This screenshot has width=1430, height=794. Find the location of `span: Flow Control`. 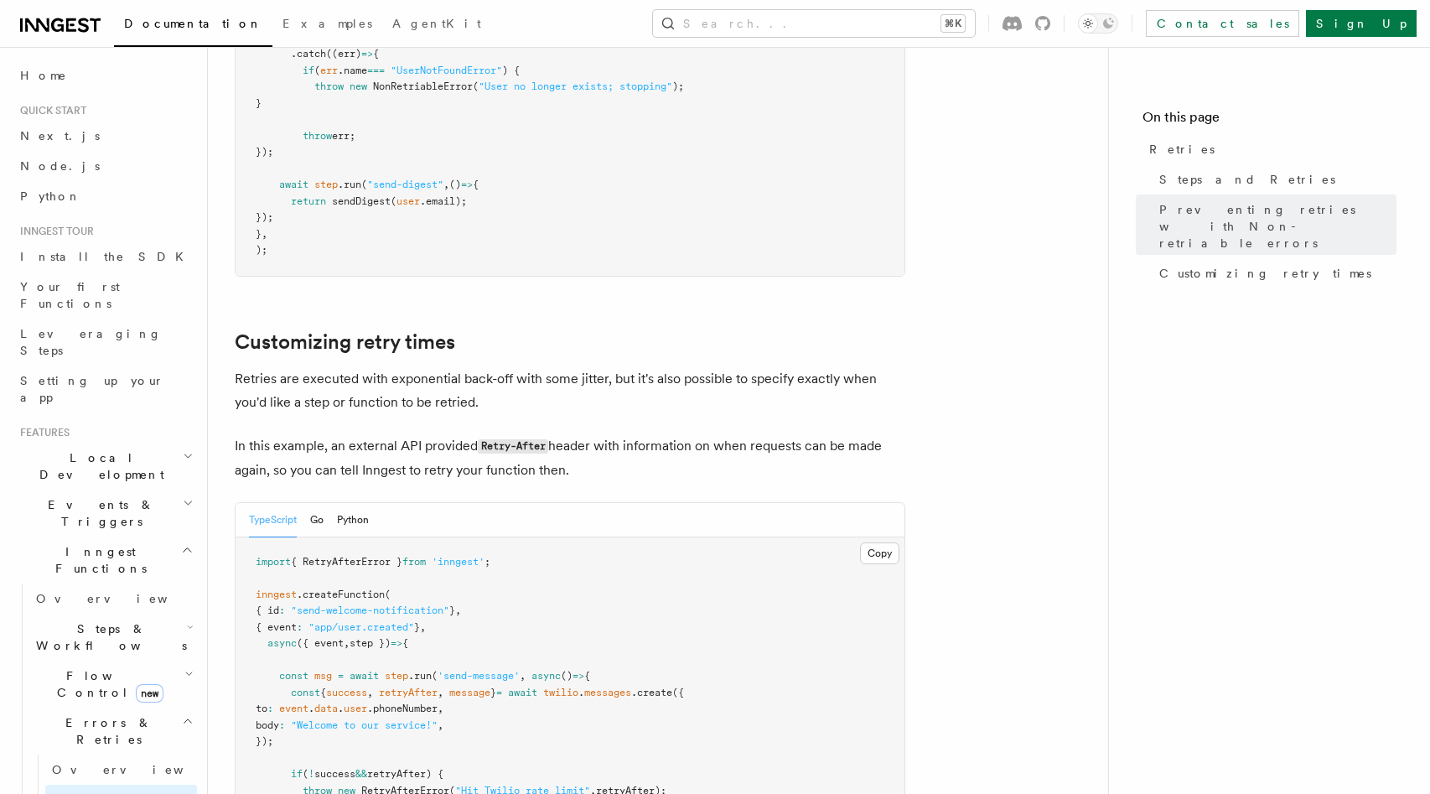

span: Flow Control is located at coordinates (106, 684).